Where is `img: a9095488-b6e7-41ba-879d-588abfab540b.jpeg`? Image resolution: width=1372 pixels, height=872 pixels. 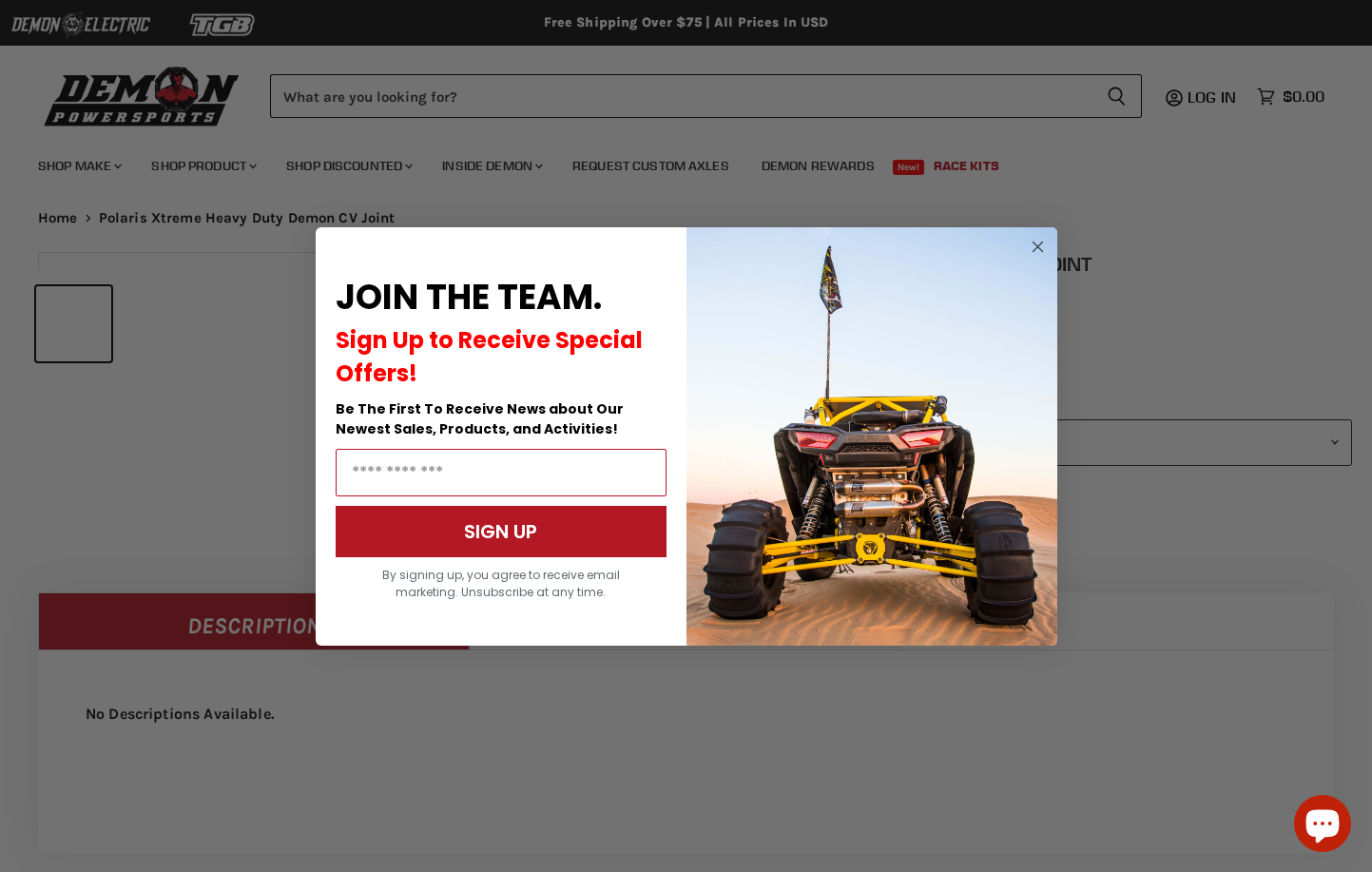 img: a9095488-b6e7-41ba-879d-588abfab540b.jpeg is located at coordinates (872, 437).